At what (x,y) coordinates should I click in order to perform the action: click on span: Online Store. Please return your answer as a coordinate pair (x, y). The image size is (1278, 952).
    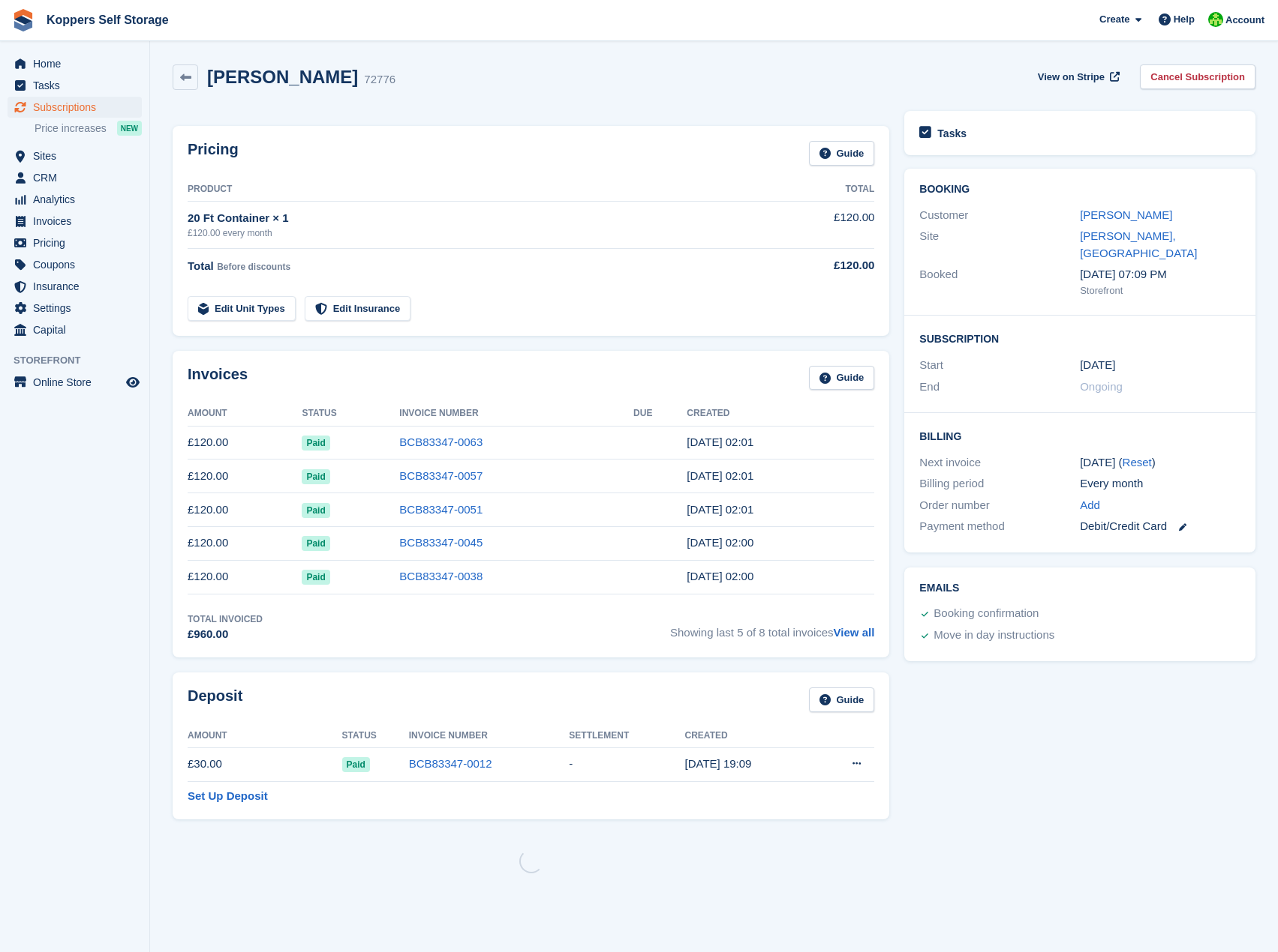
    Looking at the image, I should click on (78, 383).